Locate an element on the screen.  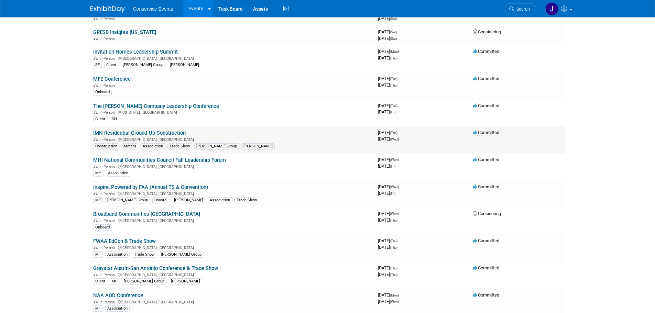
a: Invitation Homes Leadership Summit is located at coordinates (136, 52).